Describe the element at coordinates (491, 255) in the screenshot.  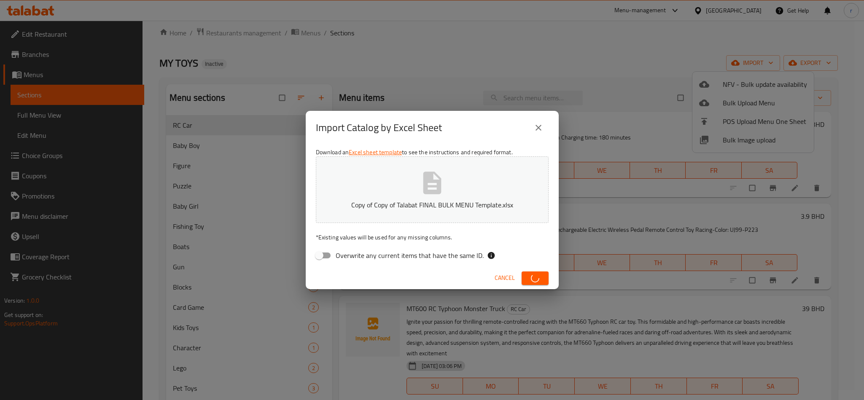
I see `svg: If the overwrite option isn't selected, then the items that match an existing ID will be ignored ...` at that location.